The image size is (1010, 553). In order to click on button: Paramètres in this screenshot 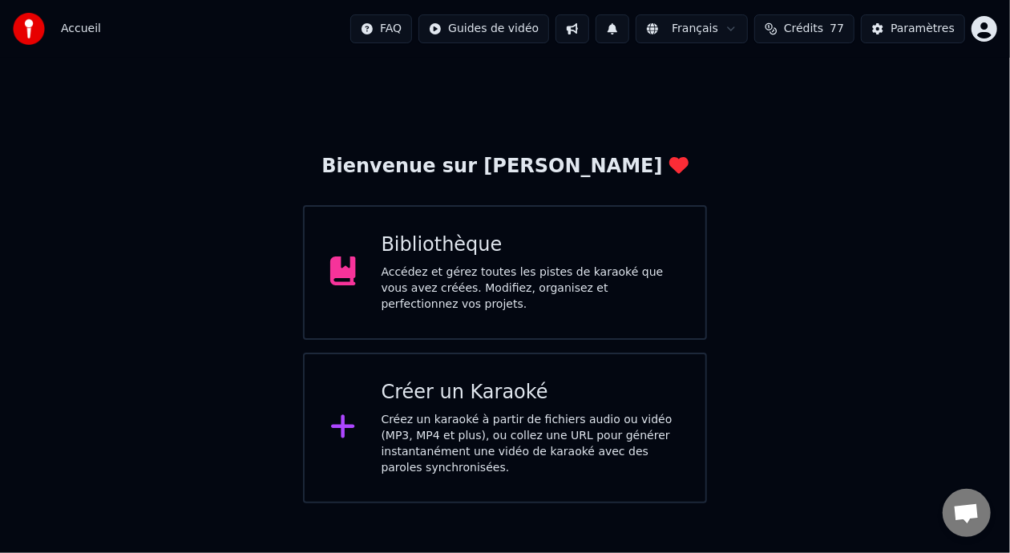, I will do `click(913, 29)`.